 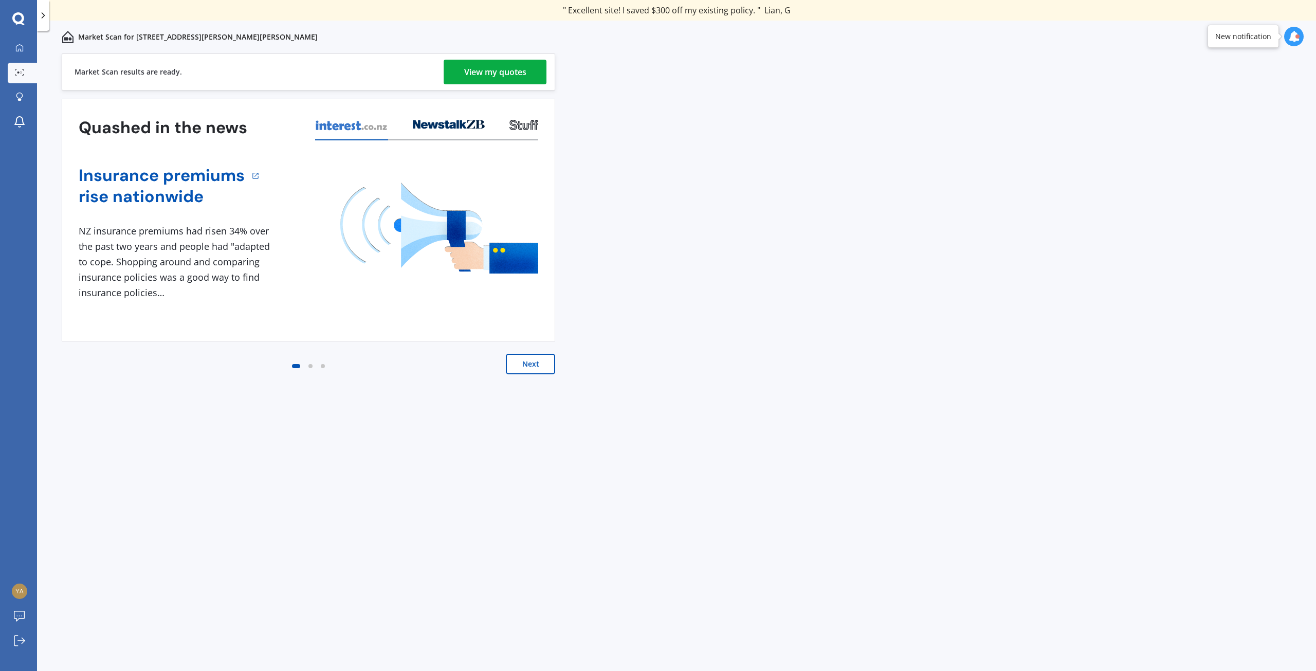 I want to click on a: rise nationwide, so click(x=161, y=196).